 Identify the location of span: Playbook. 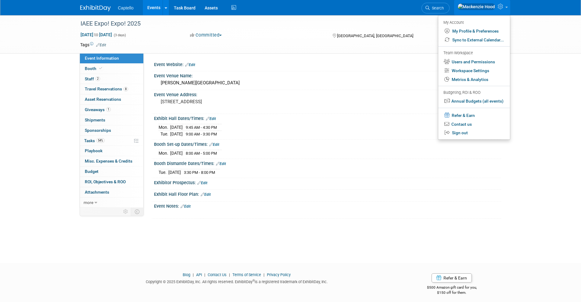
(94, 151).